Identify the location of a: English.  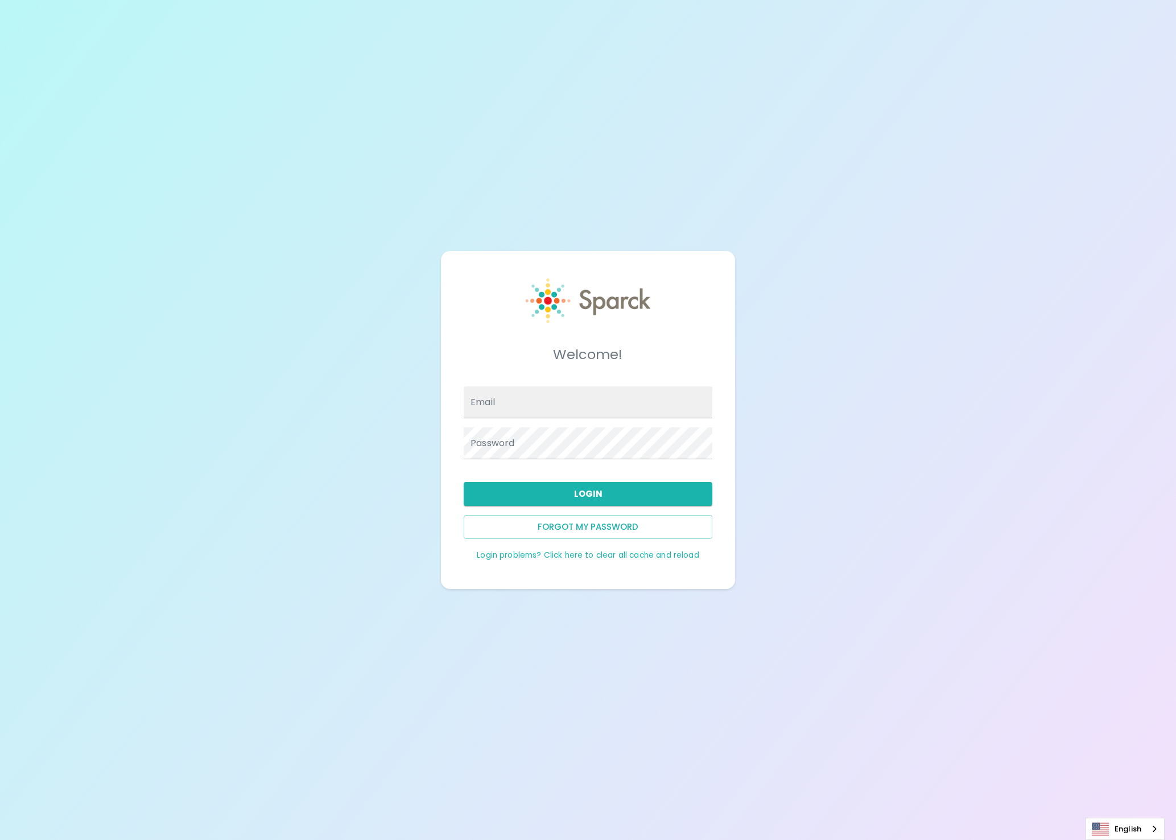
(1125, 828).